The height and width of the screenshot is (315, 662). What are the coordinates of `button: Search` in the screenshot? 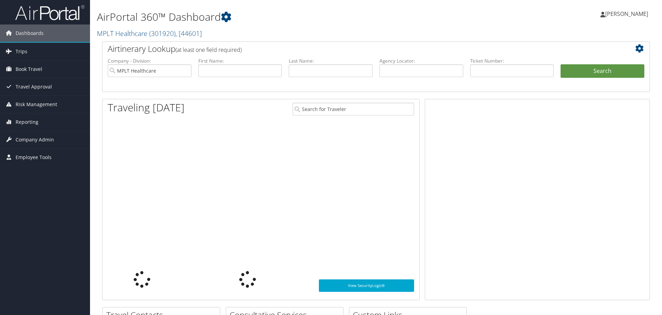 It's located at (602, 71).